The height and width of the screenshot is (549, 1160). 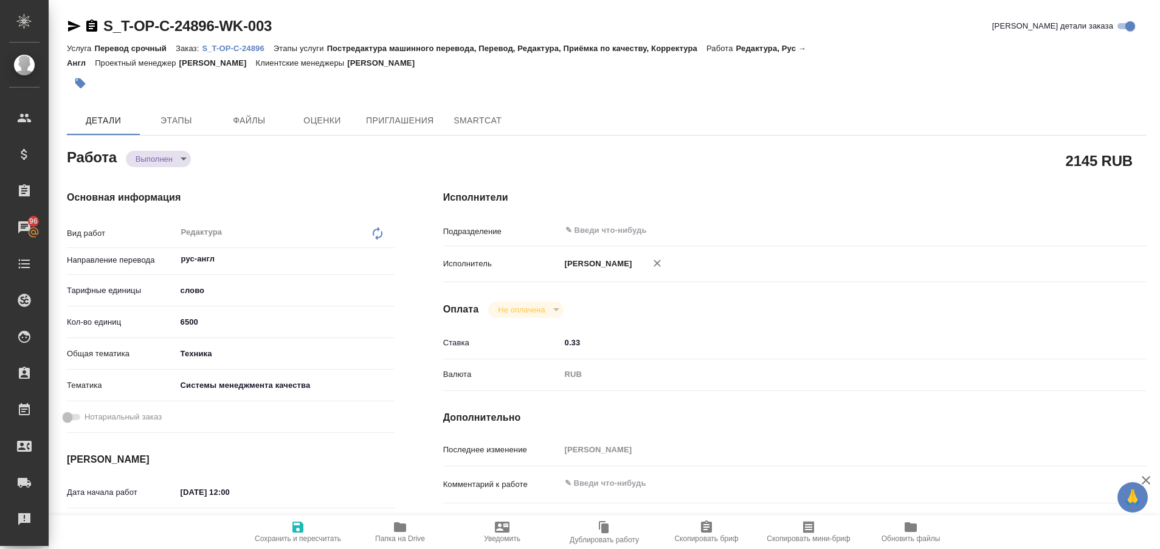 I want to click on p: Тематика, so click(x=122, y=385).